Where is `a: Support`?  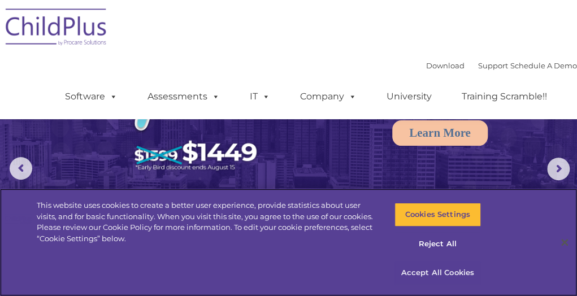
a: Support is located at coordinates (493, 66).